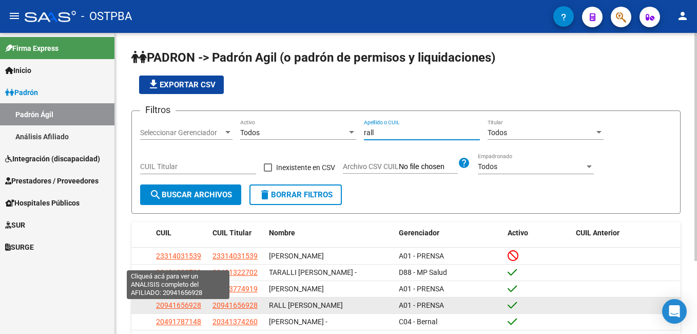  What do you see at coordinates (52, 159) in the screenshot?
I see `span: Integración (discapacidad)` at bounding box center [52, 159].